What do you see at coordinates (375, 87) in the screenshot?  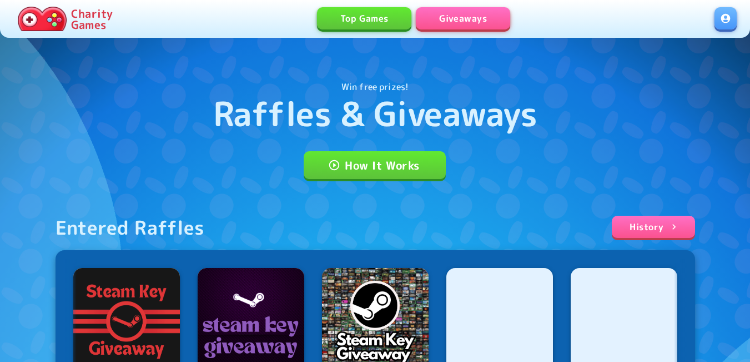 I see `p: Win free prizes!` at bounding box center [375, 87].